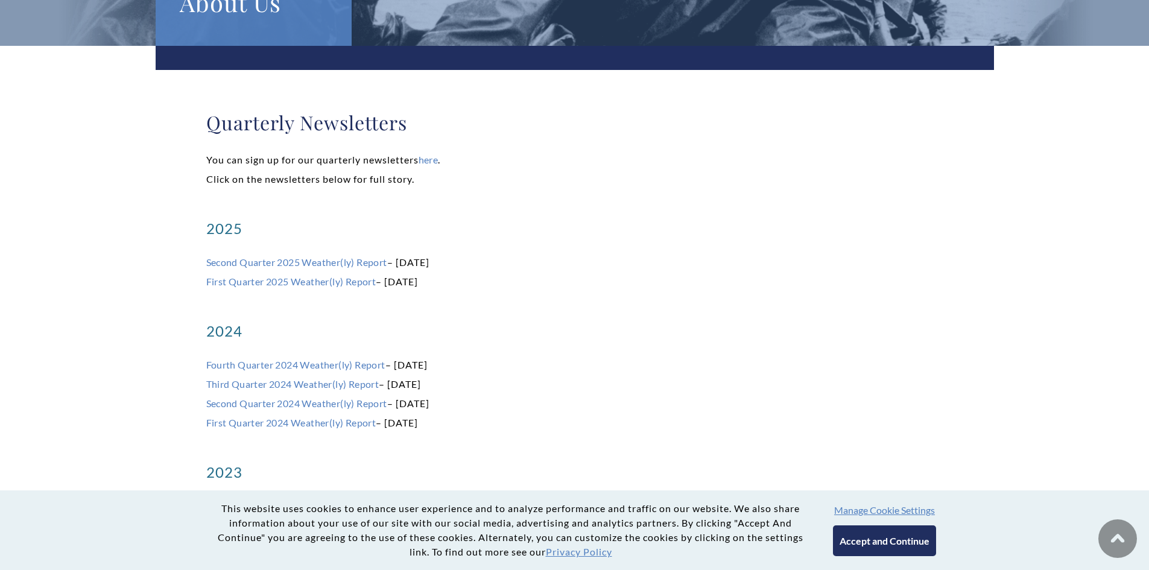 Image resolution: width=1149 pixels, height=570 pixels. Describe the element at coordinates (291, 422) in the screenshot. I see `a: First Quarter 2024 Weather(ly) Report` at that location.